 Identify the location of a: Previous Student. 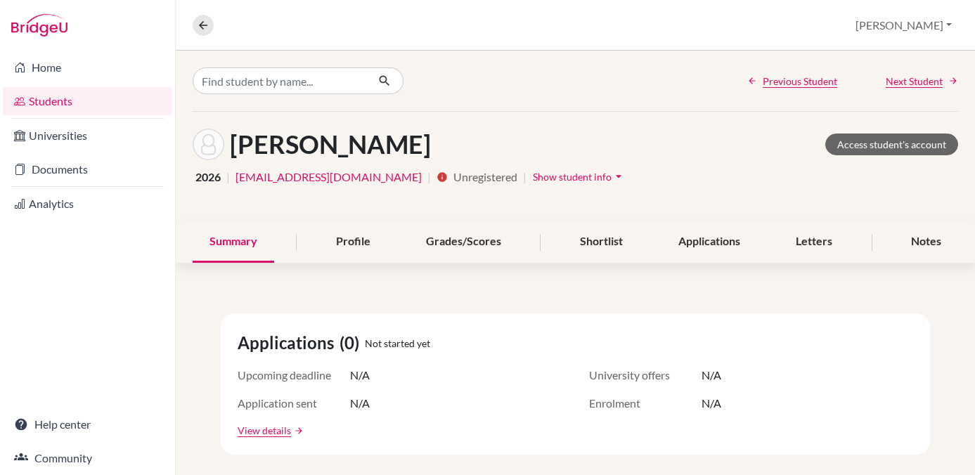
(792, 81).